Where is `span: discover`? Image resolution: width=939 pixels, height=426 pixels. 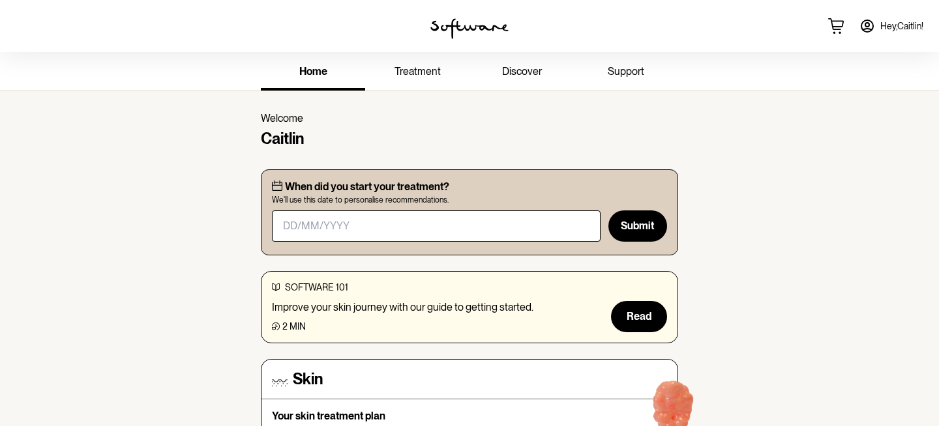
span: discover is located at coordinates (522, 71).